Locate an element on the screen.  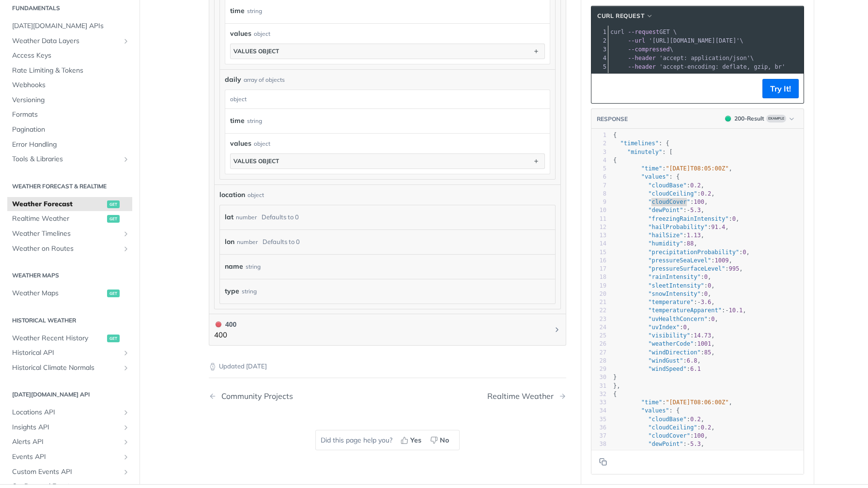
button: Show subpages for Weather Timelines is located at coordinates (126, 234).